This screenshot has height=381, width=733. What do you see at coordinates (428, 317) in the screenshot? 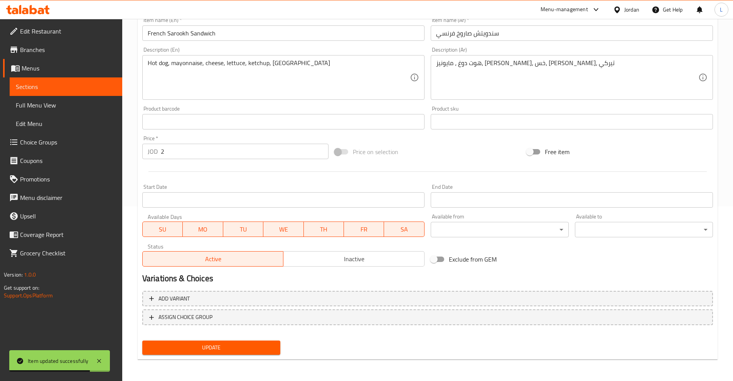
I see `button: ASSIGN CHOICE GROUP` at bounding box center [428, 317].